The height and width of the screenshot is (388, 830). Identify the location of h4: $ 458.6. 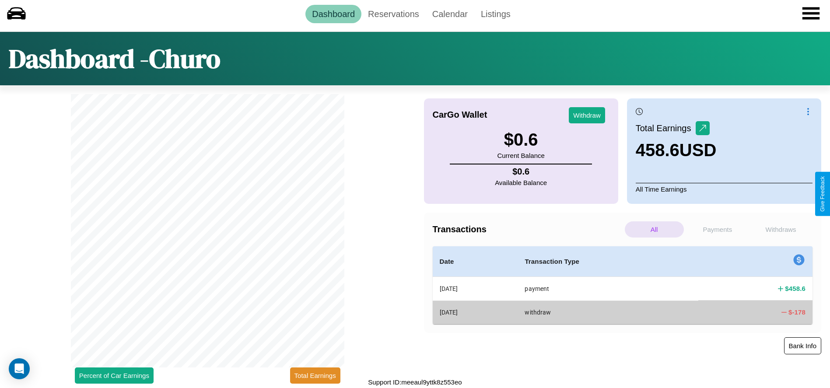
(795, 288).